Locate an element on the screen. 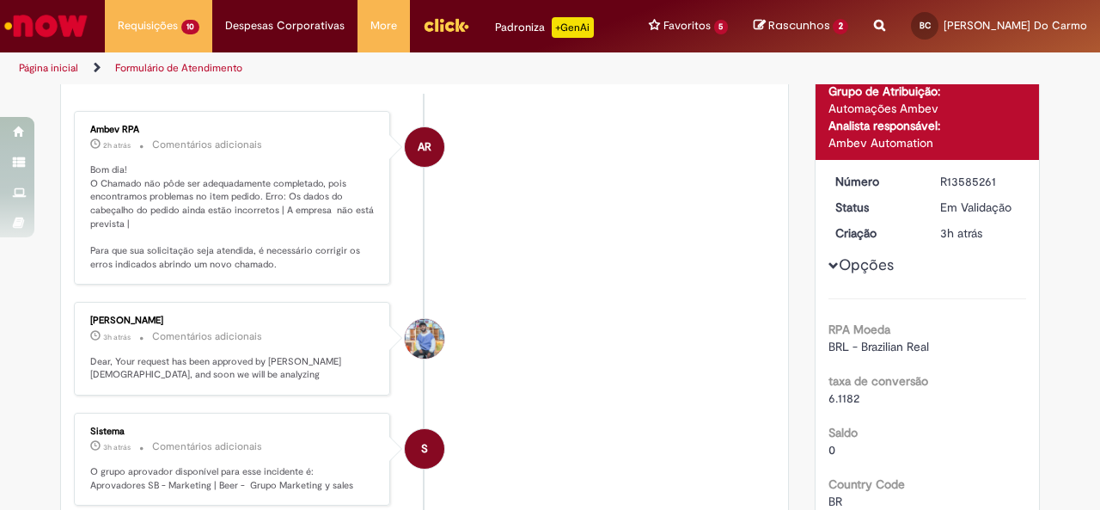 The width and height of the screenshot is (1100, 510). div: System is located at coordinates (425, 449).